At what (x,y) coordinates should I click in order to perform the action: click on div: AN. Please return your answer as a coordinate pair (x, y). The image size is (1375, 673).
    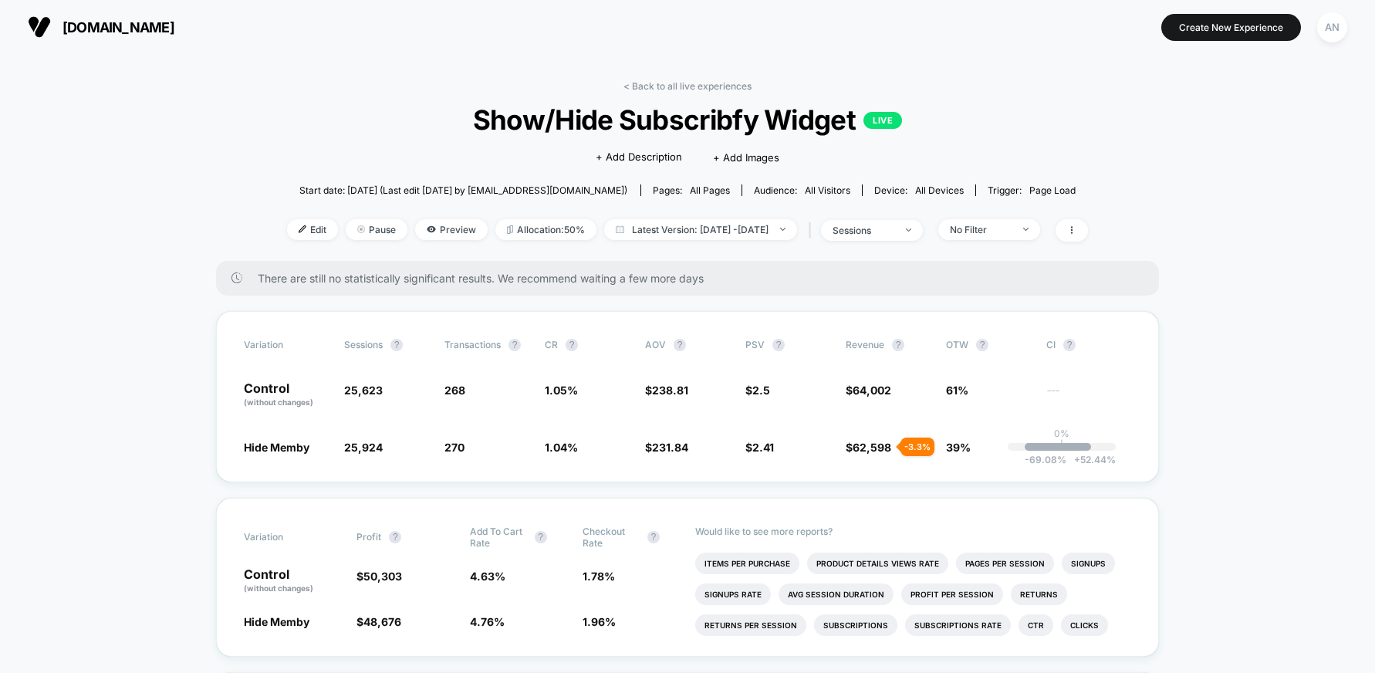
    Looking at the image, I should click on (1332, 27).